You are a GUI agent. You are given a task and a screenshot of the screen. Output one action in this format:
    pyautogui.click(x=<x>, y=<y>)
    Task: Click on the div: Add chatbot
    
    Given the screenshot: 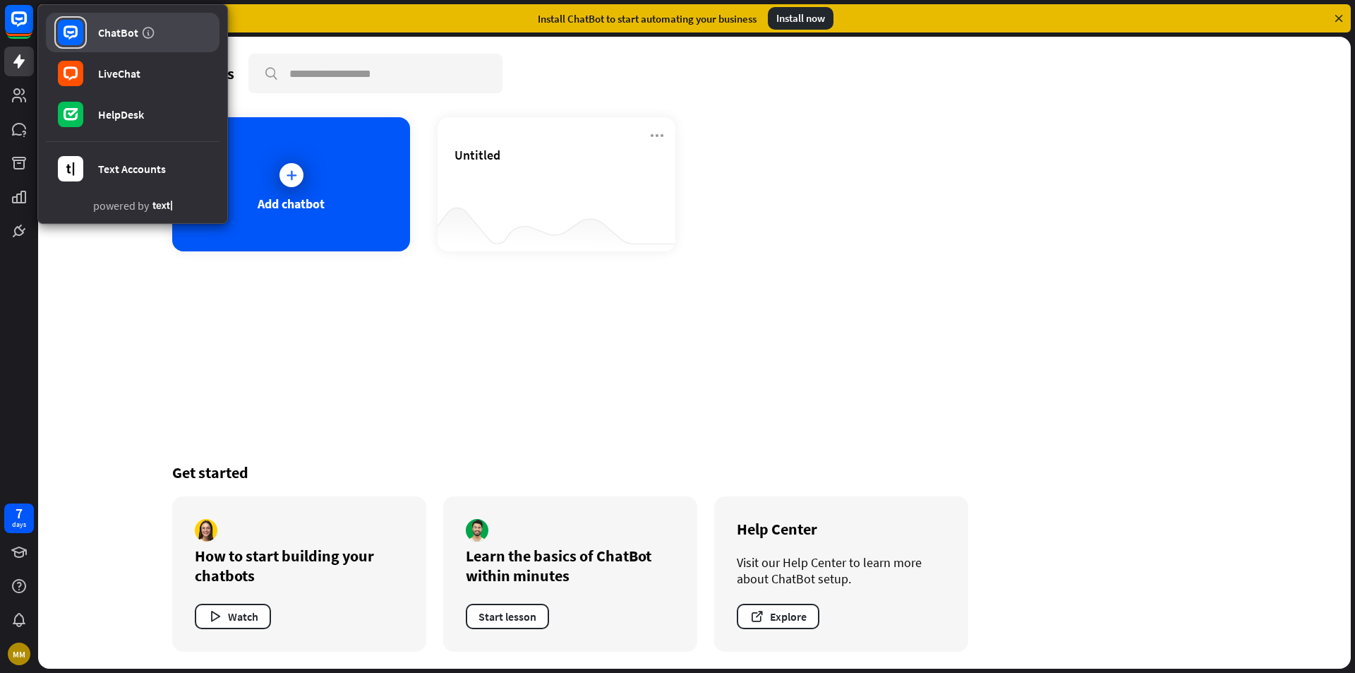 What is the action you would take?
    pyautogui.click(x=291, y=203)
    